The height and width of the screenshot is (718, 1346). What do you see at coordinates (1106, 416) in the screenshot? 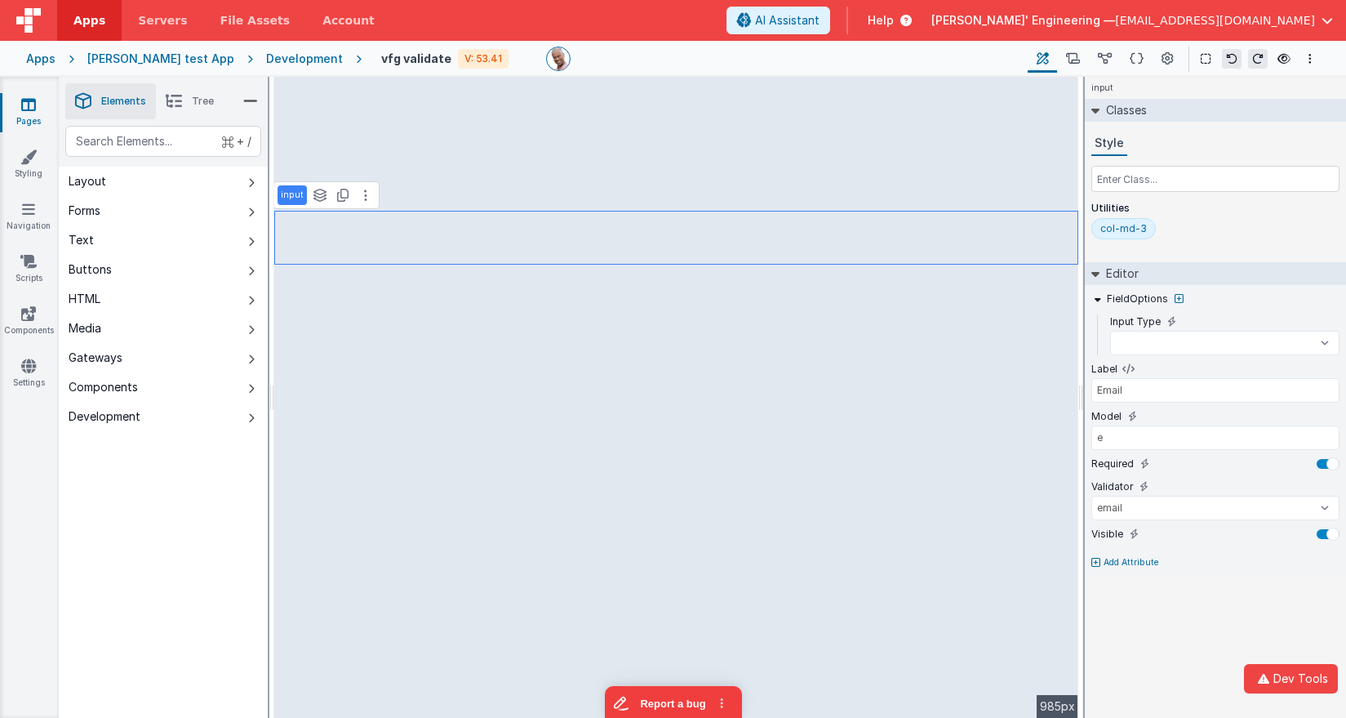
I see `label: Model` at bounding box center [1106, 416].